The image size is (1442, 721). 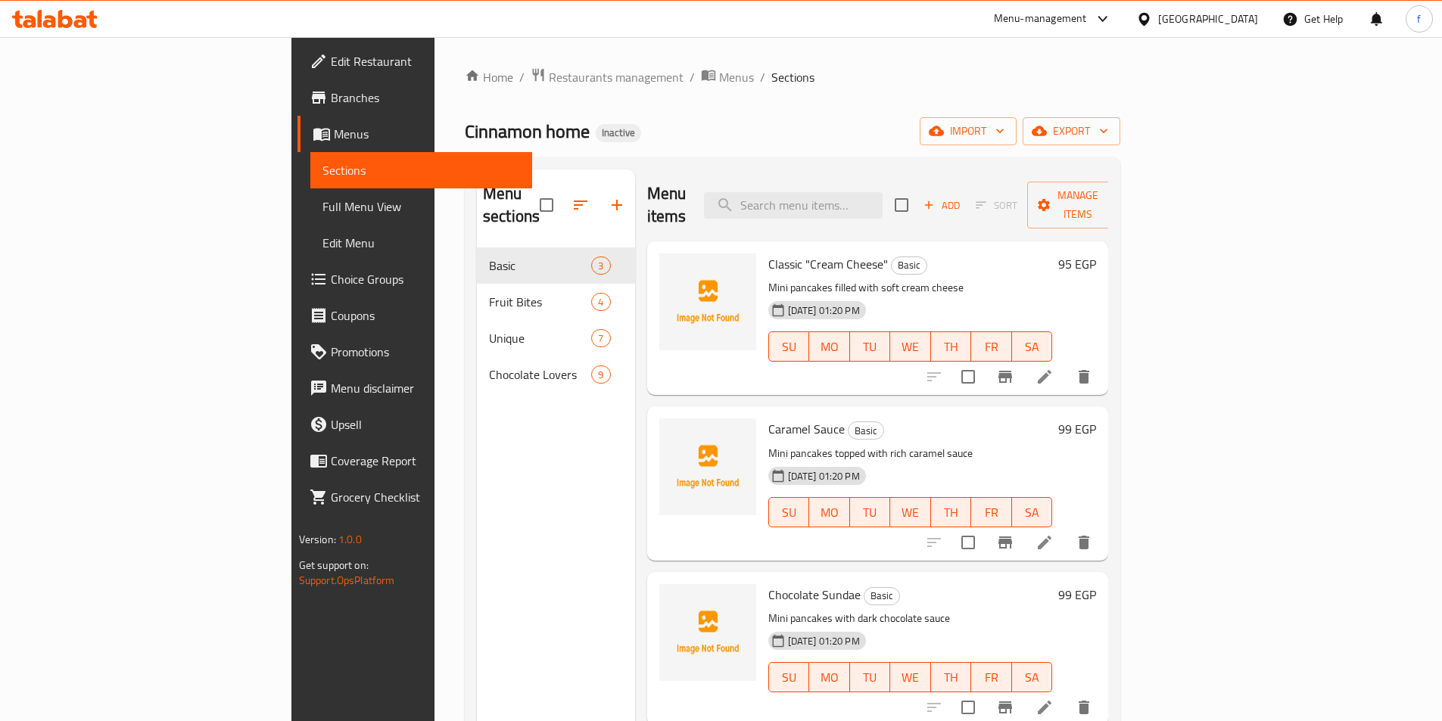 What do you see at coordinates (600, 266) in the screenshot?
I see `span: 3` at bounding box center [600, 266].